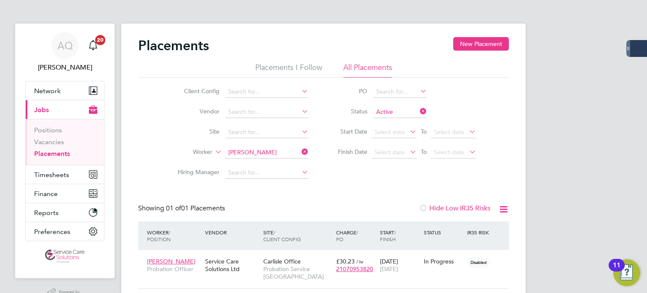 This screenshot has width=647, height=293. Describe the element at coordinates (348, 152) in the screenshot. I see `label: Finish Date` at that location.